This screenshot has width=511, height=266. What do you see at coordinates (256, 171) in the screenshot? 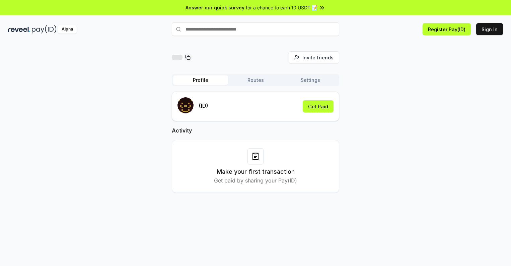
I see `h3: Make your first transaction` at bounding box center [256, 171].